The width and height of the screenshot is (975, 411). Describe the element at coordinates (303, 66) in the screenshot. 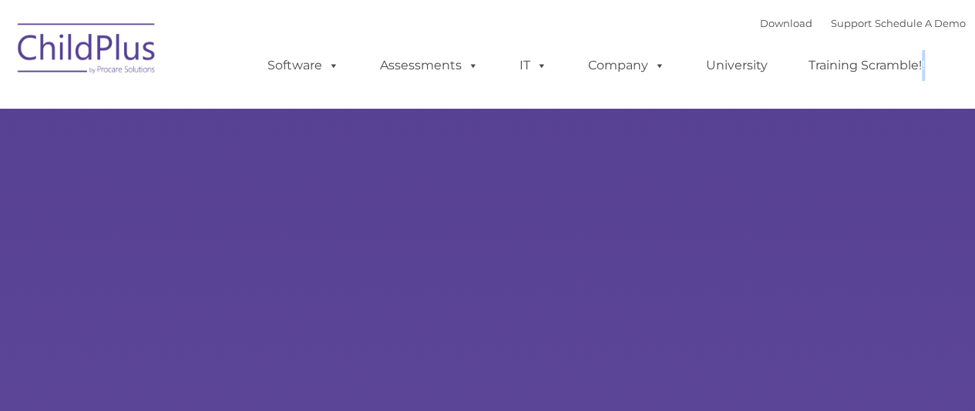

I see `a: Software` at that location.